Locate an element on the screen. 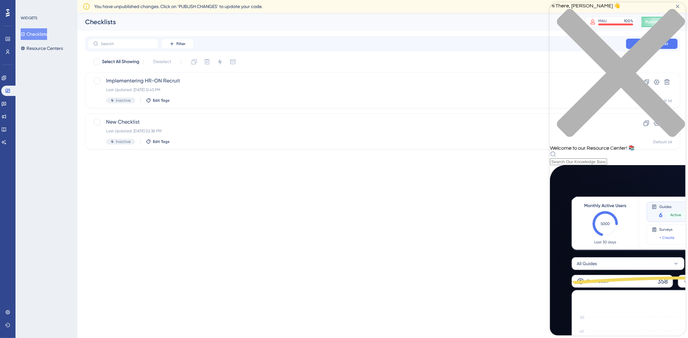 The width and height of the screenshot is (688, 338). div: 3 is located at coordinates (45, 6).